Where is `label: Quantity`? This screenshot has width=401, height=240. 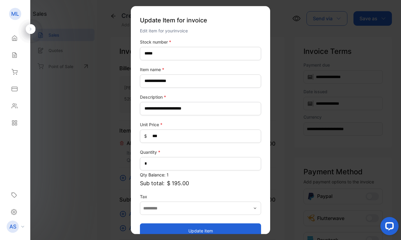 label: Quantity is located at coordinates (201, 152).